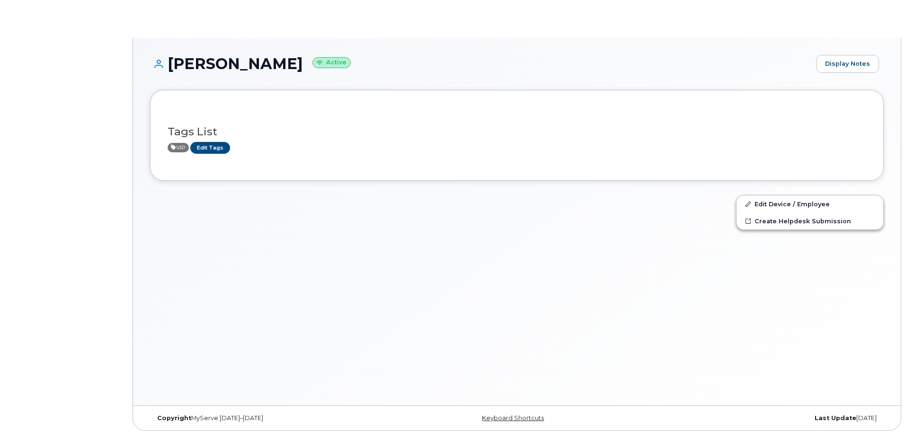 Image resolution: width=906 pixels, height=431 pixels. I want to click on a: Create Helpdesk Submission, so click(810, 221).